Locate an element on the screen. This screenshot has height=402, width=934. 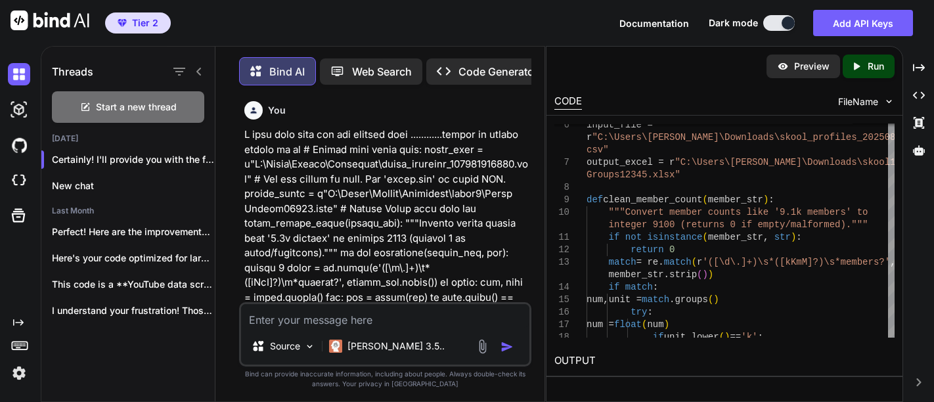
span: input_file = is located at coordinates (620, 125).